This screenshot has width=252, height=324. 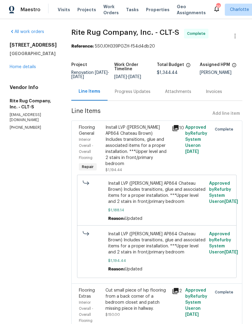 What do you see at coordinates (90, 91) in the screenshot?
I see `div: Line Items` at bounding box center [90, 91].